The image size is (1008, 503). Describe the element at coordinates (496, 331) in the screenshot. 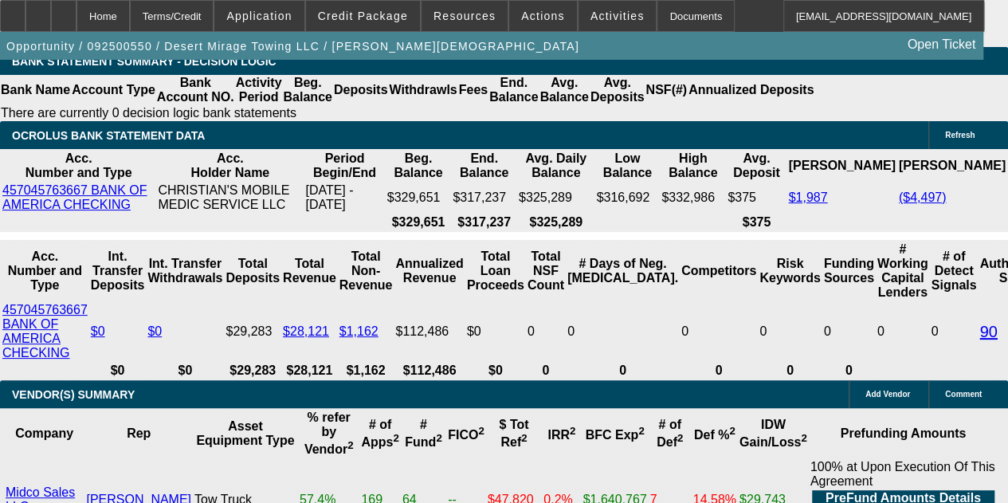

I see `td: $0` at that location.